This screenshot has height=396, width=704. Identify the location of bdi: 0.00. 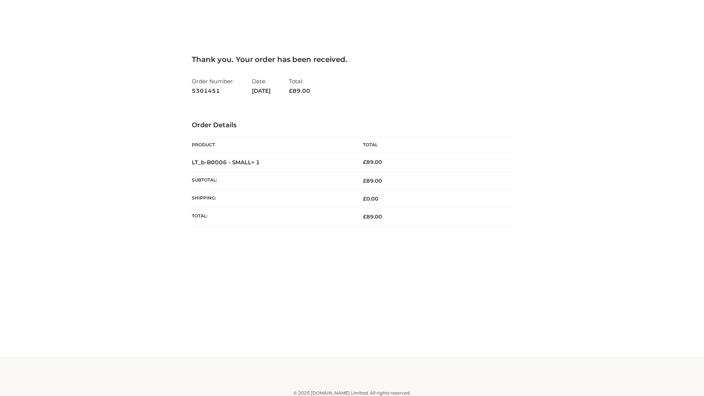
(371, 199).